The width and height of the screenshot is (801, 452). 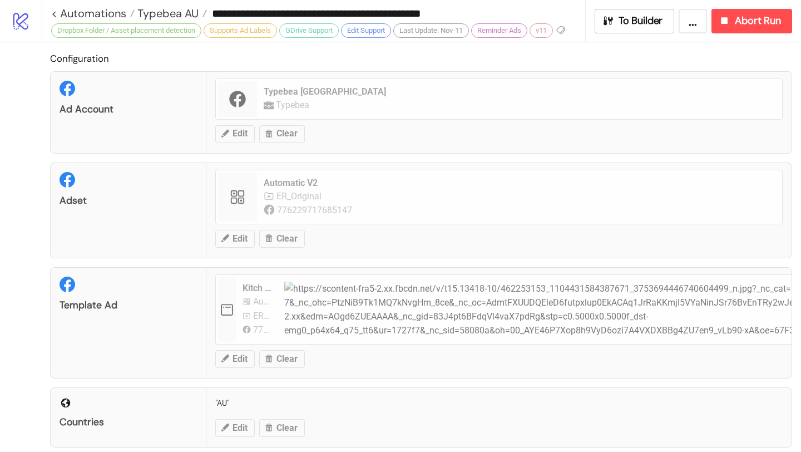 What do you see at coordinates (366, 31) in the screenshot?
I see `div: Edit Support` at bounding box center [366, 31].